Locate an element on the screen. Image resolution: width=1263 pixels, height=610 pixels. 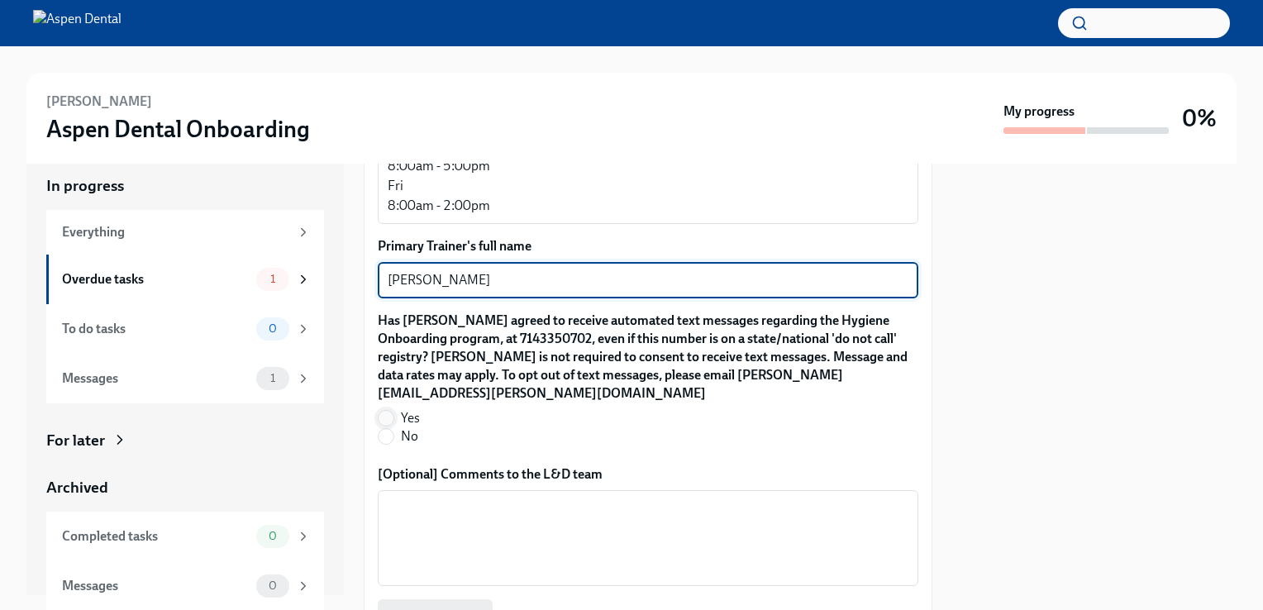
div: To do tasks is located at coordinates (155, 329).